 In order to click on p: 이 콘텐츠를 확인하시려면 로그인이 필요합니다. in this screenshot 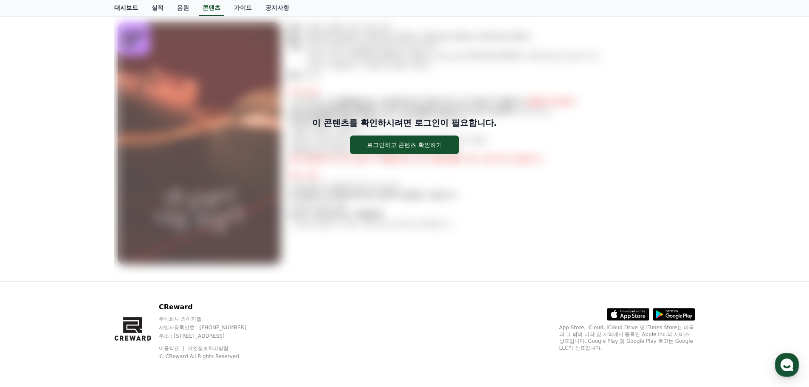, I will do `click(405, 123)`.